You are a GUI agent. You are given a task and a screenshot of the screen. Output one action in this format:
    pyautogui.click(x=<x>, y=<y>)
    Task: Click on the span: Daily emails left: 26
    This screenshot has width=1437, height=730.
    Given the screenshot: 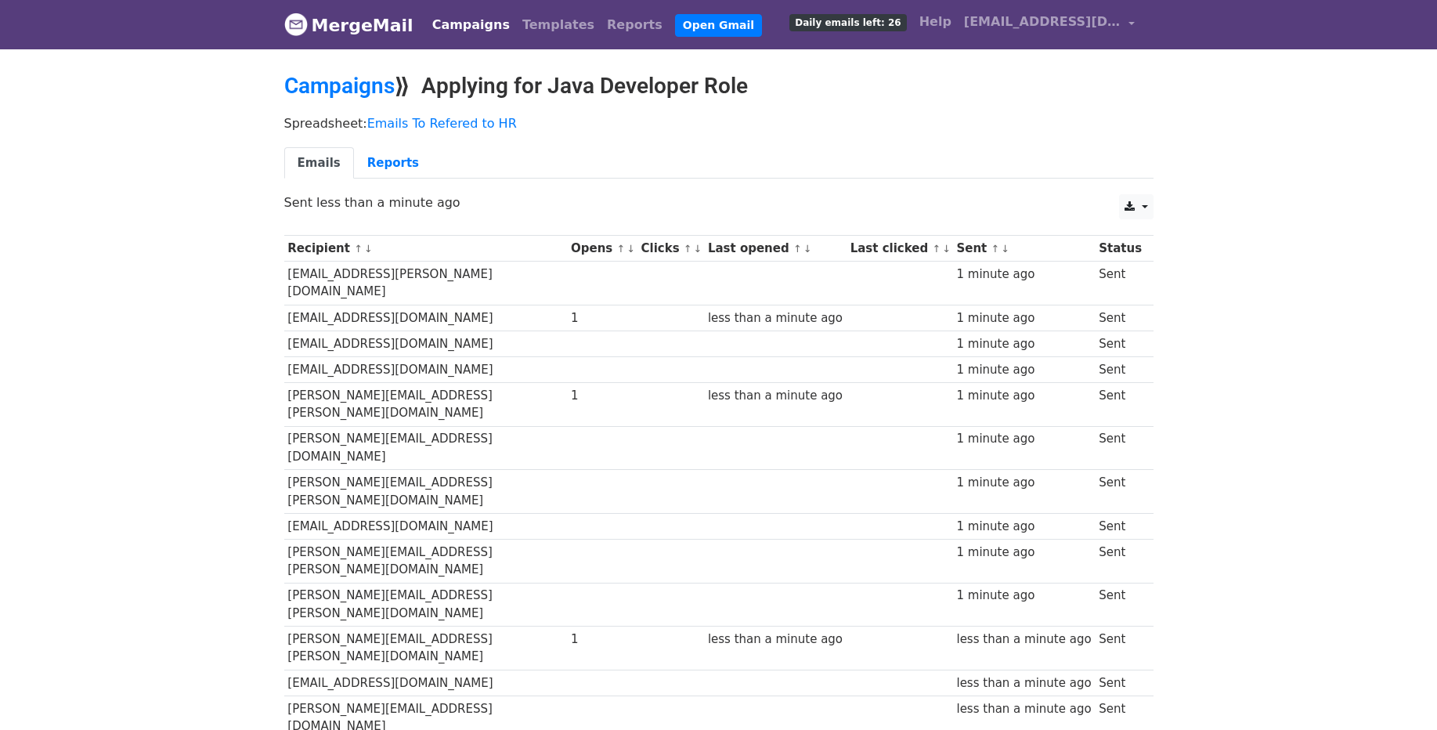 What is the action you would take?
    pyautogui.click(x=847, y=23)
    